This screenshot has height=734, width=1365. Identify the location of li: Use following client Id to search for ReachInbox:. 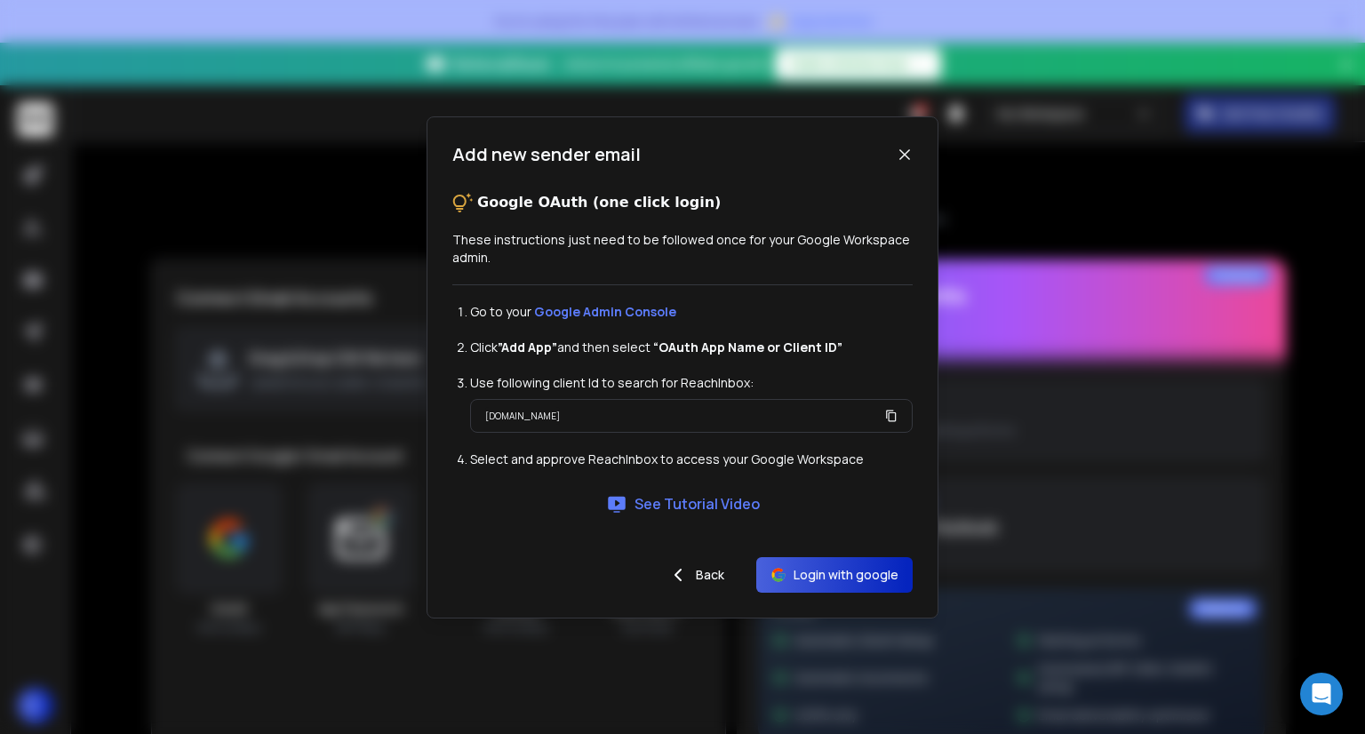
(691, 383).